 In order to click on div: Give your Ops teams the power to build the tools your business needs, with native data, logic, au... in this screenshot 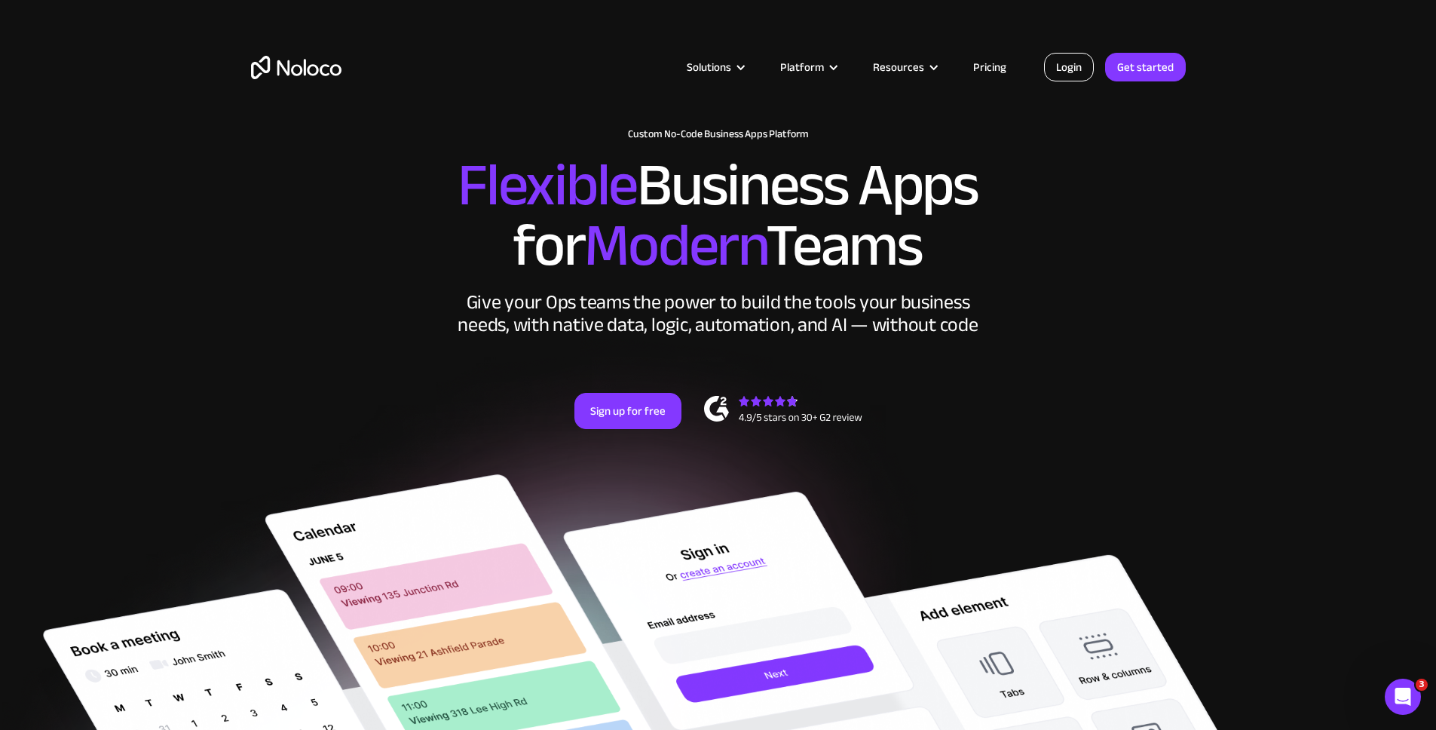, I will do `click(718, 314)`.